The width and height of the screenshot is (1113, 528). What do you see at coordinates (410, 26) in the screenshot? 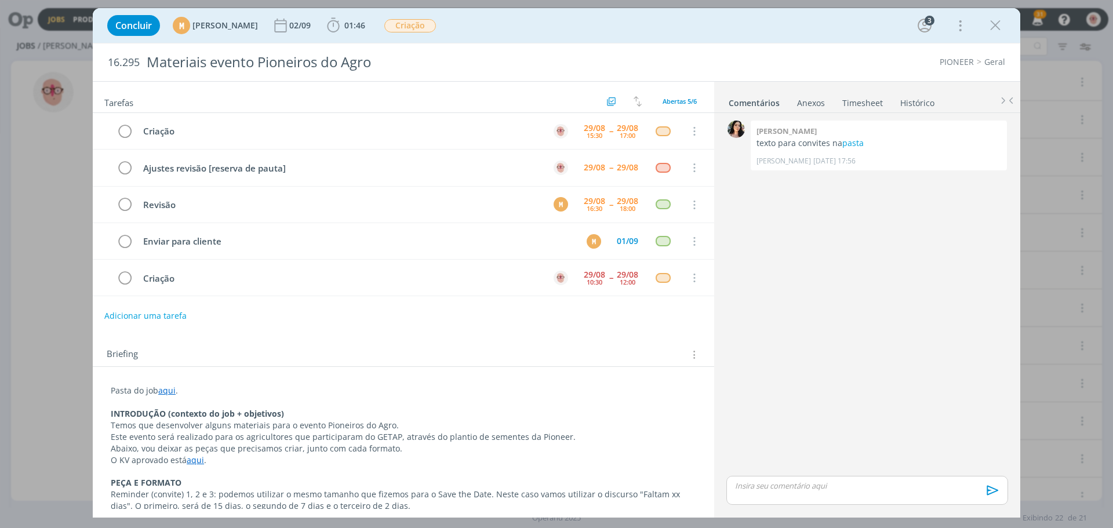
I see `span: Criação` at bounding box center [410, 26].